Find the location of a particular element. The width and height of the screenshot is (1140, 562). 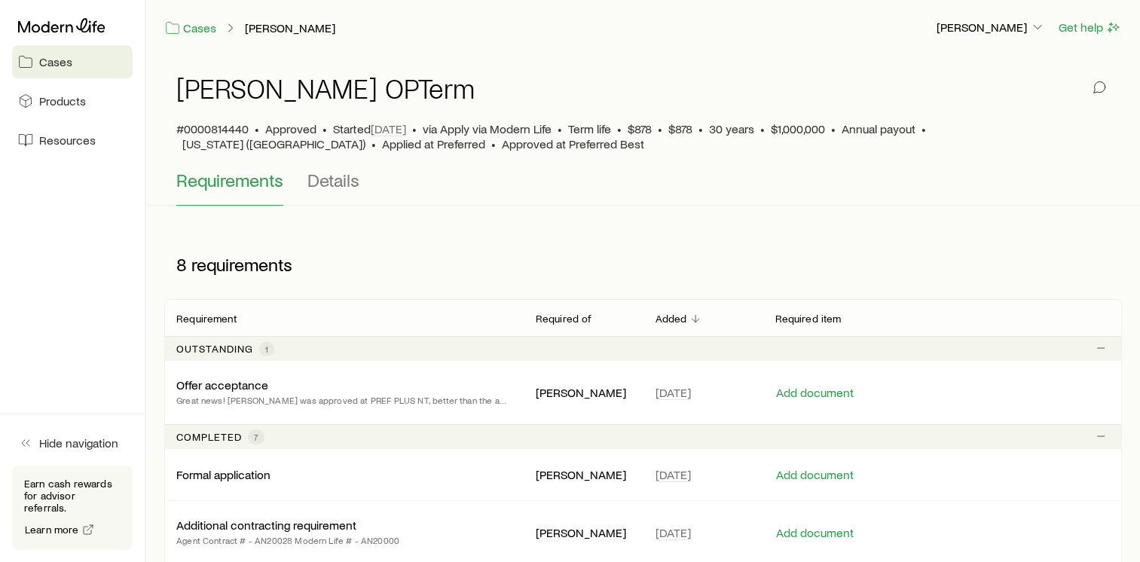

p: Formal application is located at coordinates (223, 474).